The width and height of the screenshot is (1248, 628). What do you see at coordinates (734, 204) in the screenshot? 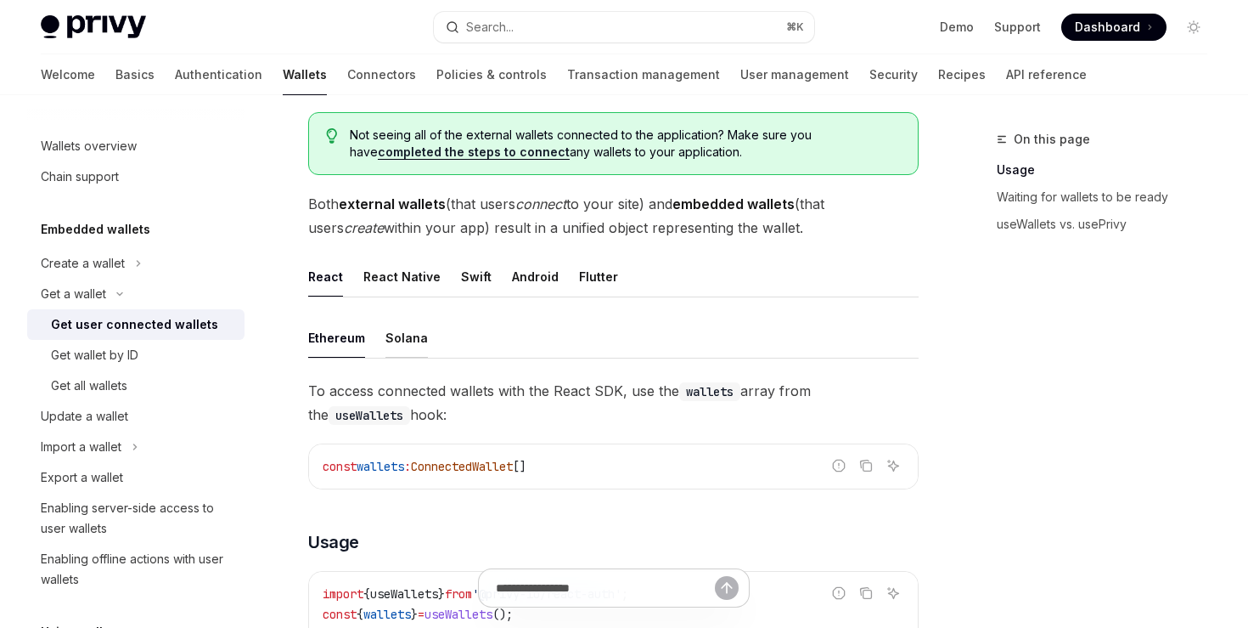
I see `strong: embedded wallets` at bounding box center [734, 204].